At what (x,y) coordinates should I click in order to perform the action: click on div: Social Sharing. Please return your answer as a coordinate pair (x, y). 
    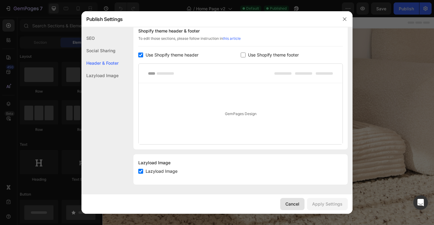
    Looking at the image, I should click on (100, 50).